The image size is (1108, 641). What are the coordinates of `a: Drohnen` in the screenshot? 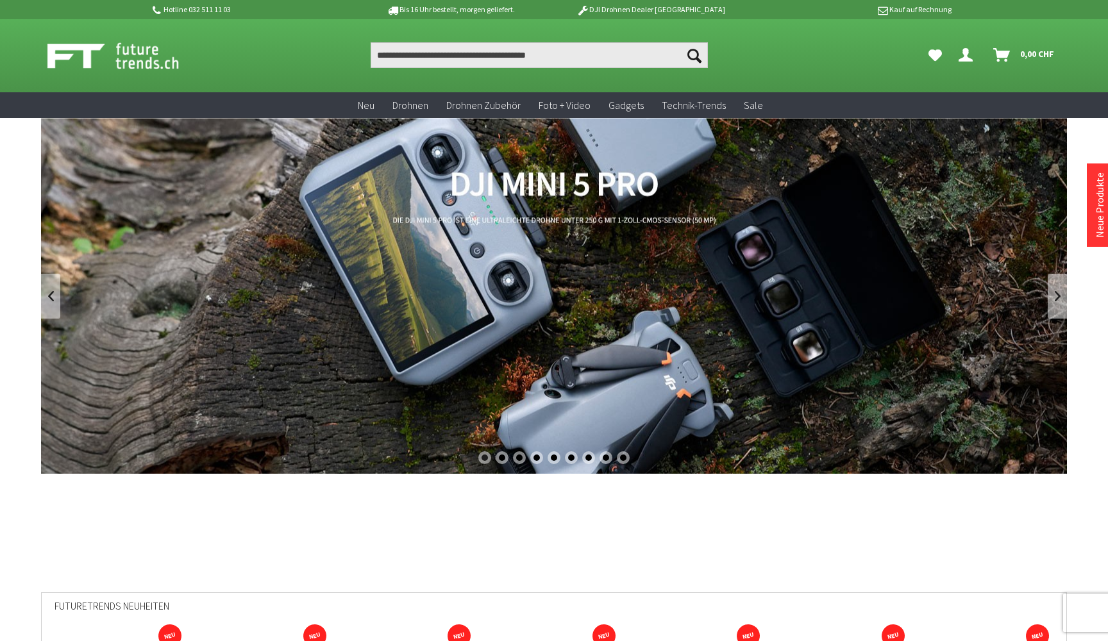 It's located at (410, 105).